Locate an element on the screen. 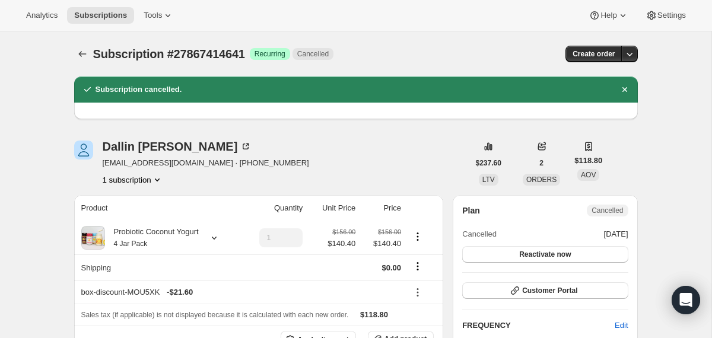  span: Analytics is located at coordinates (42, 15).